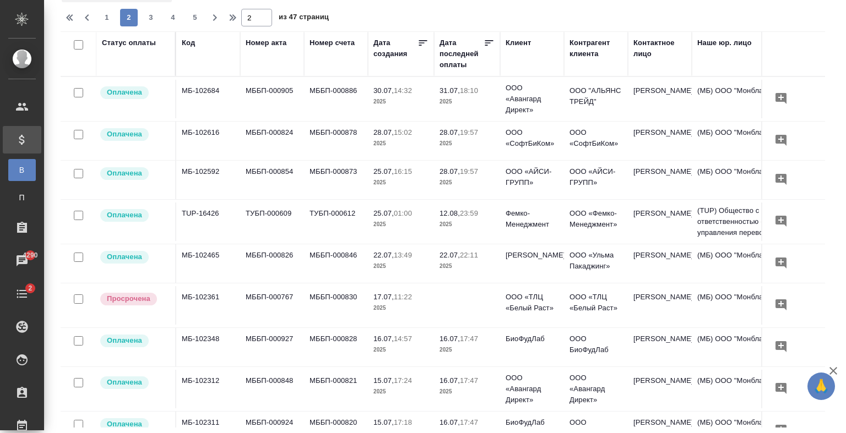  What do you see at coordinates (403, 255) in the screenshot?
I see `p: 13:49` at bounding box center [403, 255].